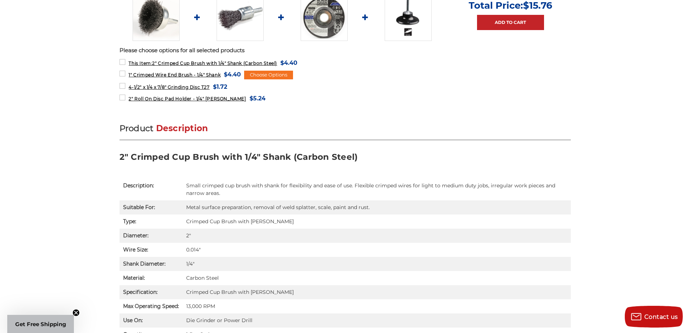 This screenshot has height=333, width=690. What do you see at coordinates (377, 320) in the screenshot?
I see `td: Die Grinder or Power Drill` at bounding box center [377, 320].